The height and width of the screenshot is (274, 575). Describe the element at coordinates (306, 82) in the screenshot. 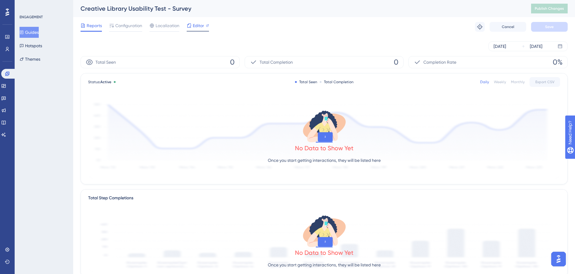

I see `div: Total Seen` at that location.